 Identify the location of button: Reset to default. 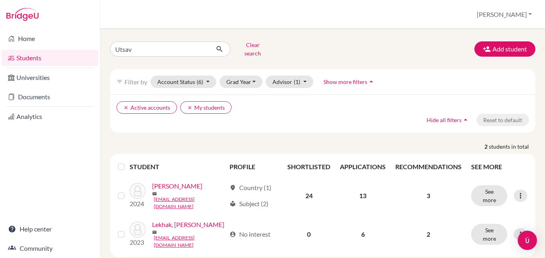
(503, 120).